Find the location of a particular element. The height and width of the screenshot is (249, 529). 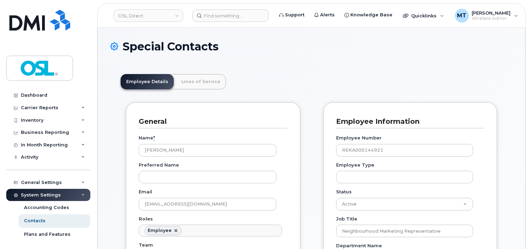

label: Name is located at coordinates (147, 138).